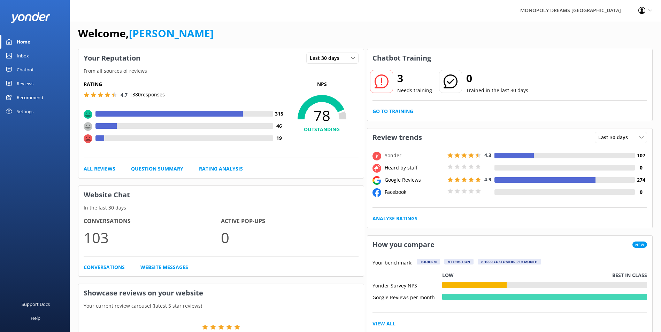 The height and width of the screenshot is (332, 661). Describe the element at coordinates (25, 70) in the screenshot. I see `div: Chatbot` at that location.